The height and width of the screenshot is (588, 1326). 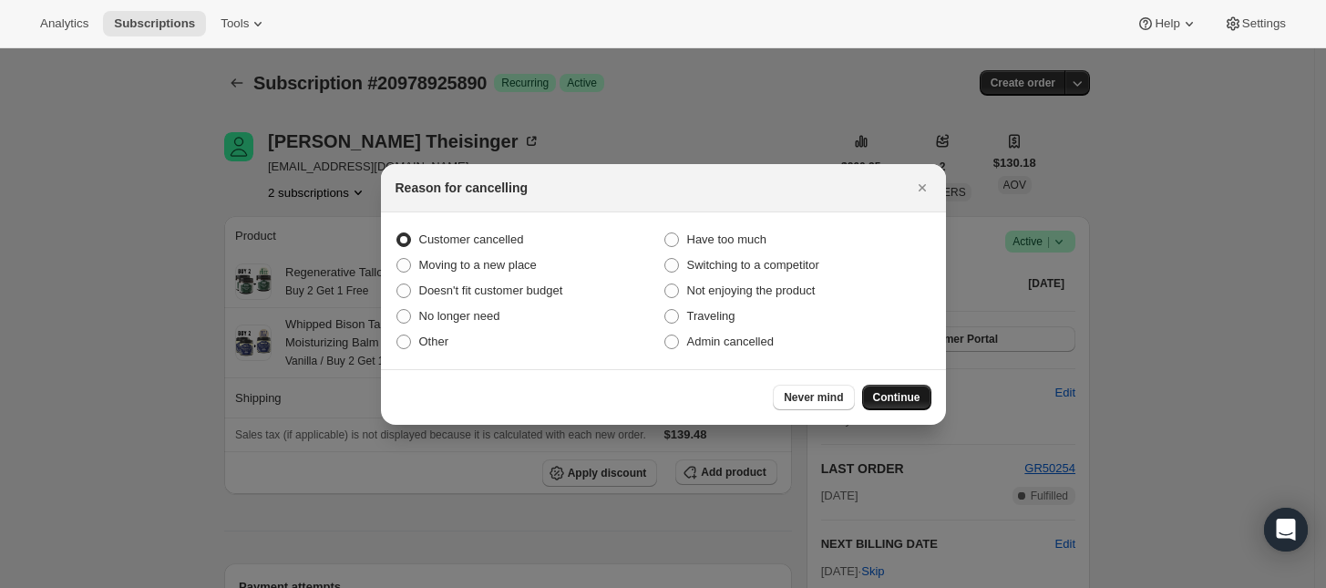 What do you see at coordinates (1255, 24) in the screenshot?
I see `button: Settings` at bounding box center [1255, 24].